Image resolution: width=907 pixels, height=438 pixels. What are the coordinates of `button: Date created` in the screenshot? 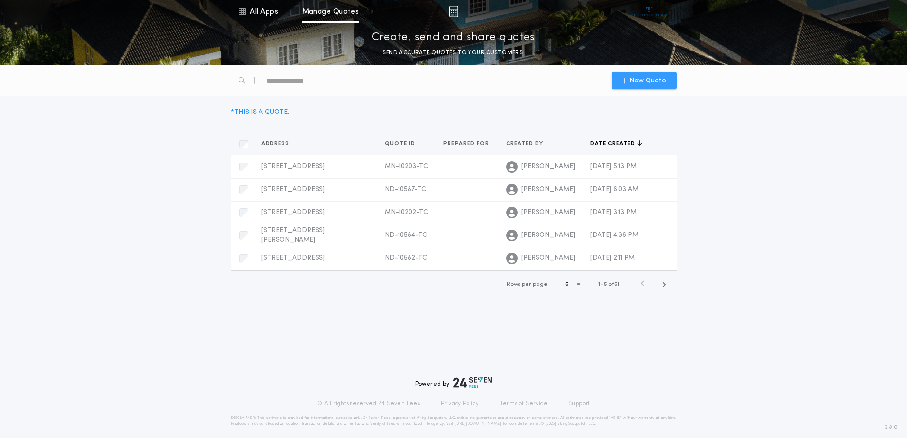 It's located at (616, 144).